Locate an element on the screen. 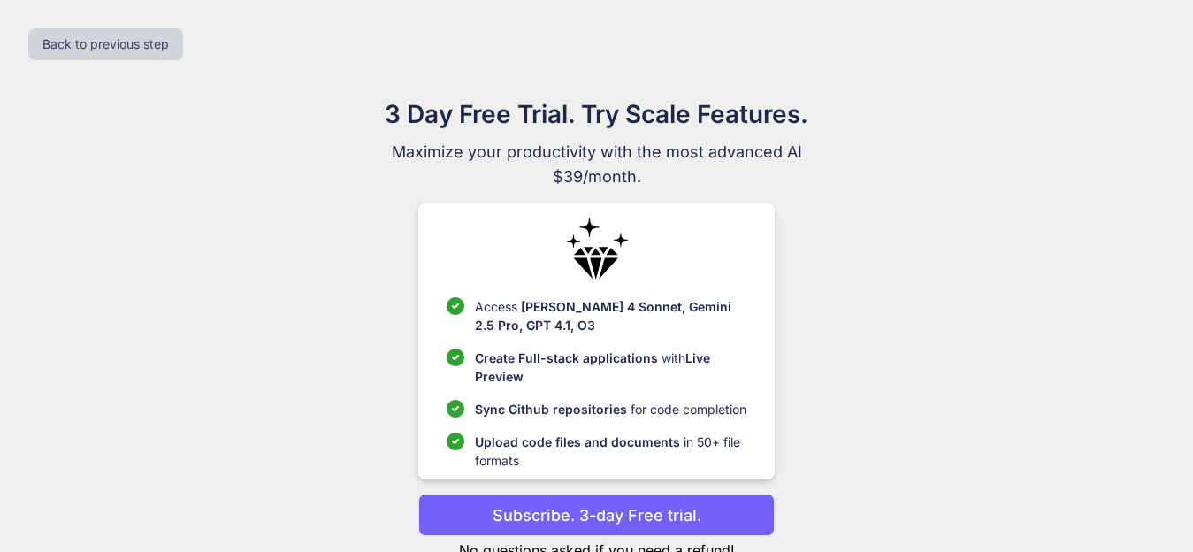 Image resolution: width=1193 pixels, height=552 pixels. span: $39/month. is located at coordinates (597, 177).